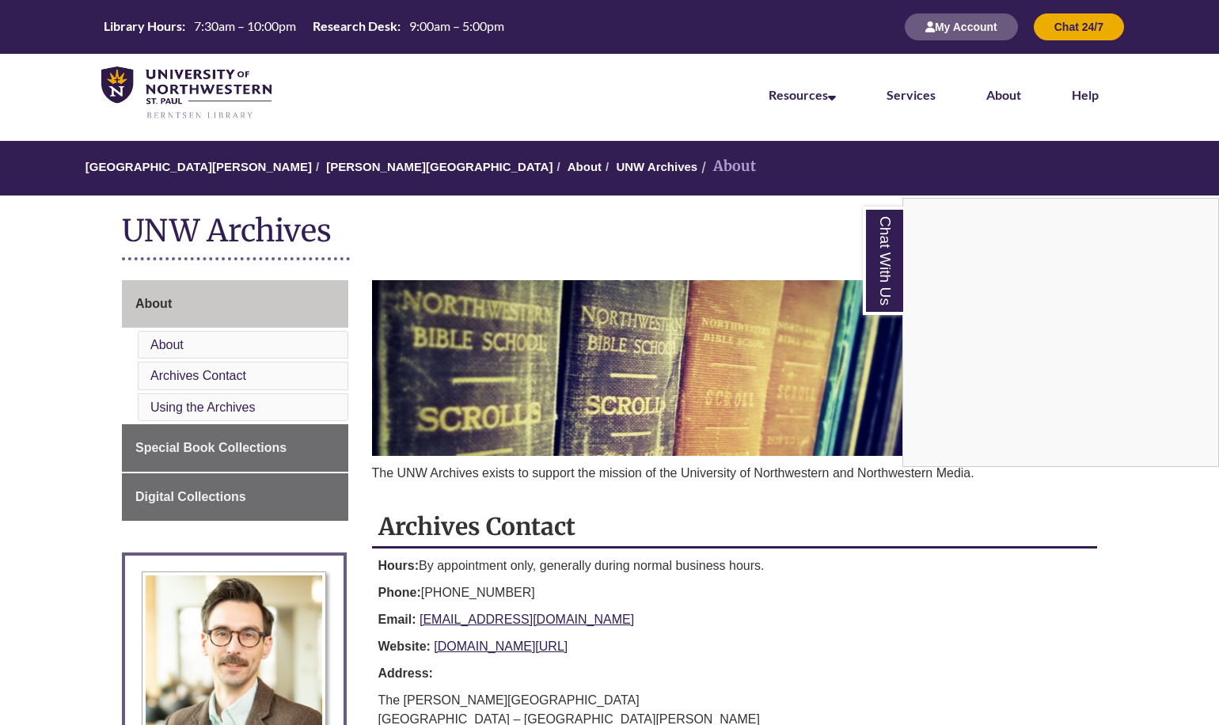 The image size is (1219, 725). I want to click on div: Chat With Us, so click(1060, 332).